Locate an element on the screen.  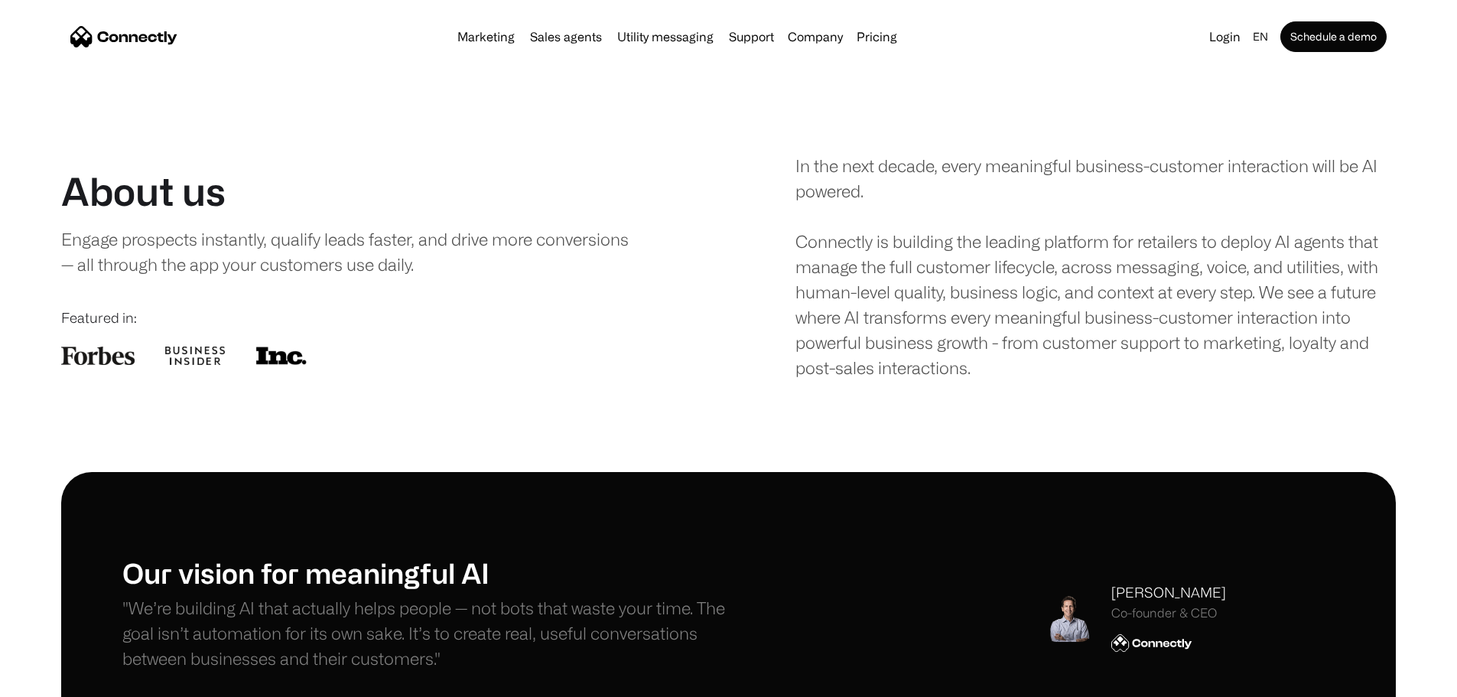
div: Engage prospects instantly, qualify leads faster, and drive more conversions — all through the ap... is located at coordinates (347, 252).